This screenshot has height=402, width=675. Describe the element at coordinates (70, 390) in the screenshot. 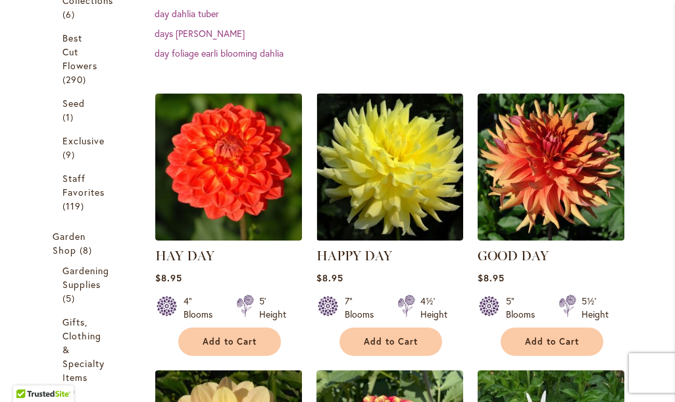

I see `span: 3` at that location.